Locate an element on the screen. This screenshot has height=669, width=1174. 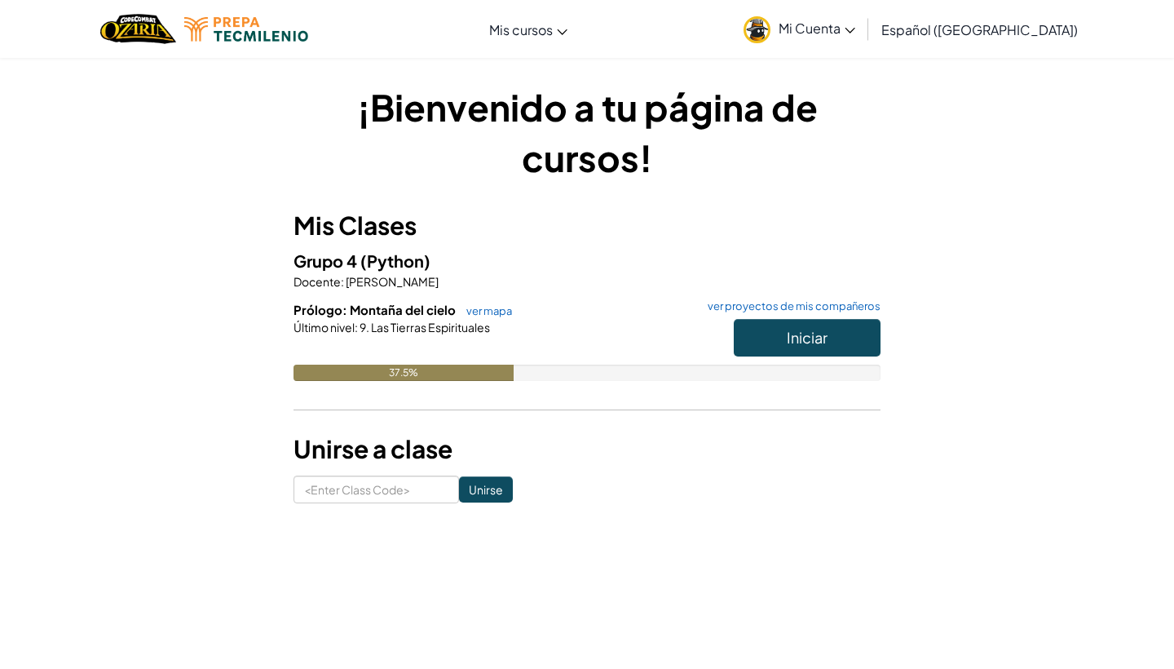
a: ver mapa is located at coordinates (485, 311).